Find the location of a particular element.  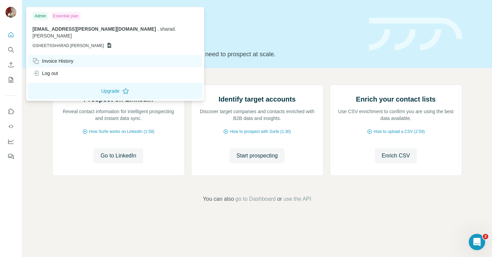

button: My lists is located at coordinates (11, 80).